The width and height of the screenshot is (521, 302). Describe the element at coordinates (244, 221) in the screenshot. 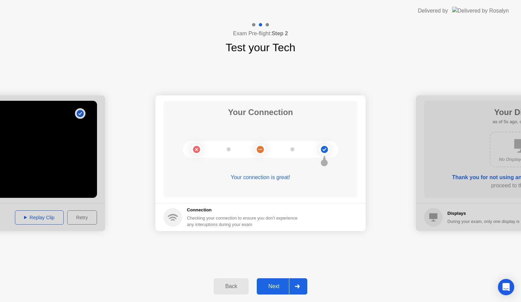

I see `div: Checking your connection to ensure you don’t experience any interuptions during your exam` at that location.